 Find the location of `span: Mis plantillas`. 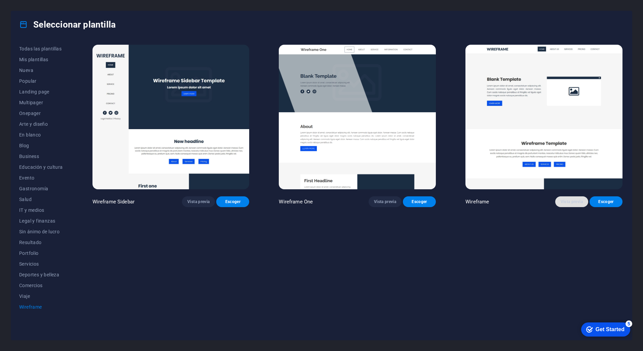

span: Mis plantillas is located at coordinates (41, 59).